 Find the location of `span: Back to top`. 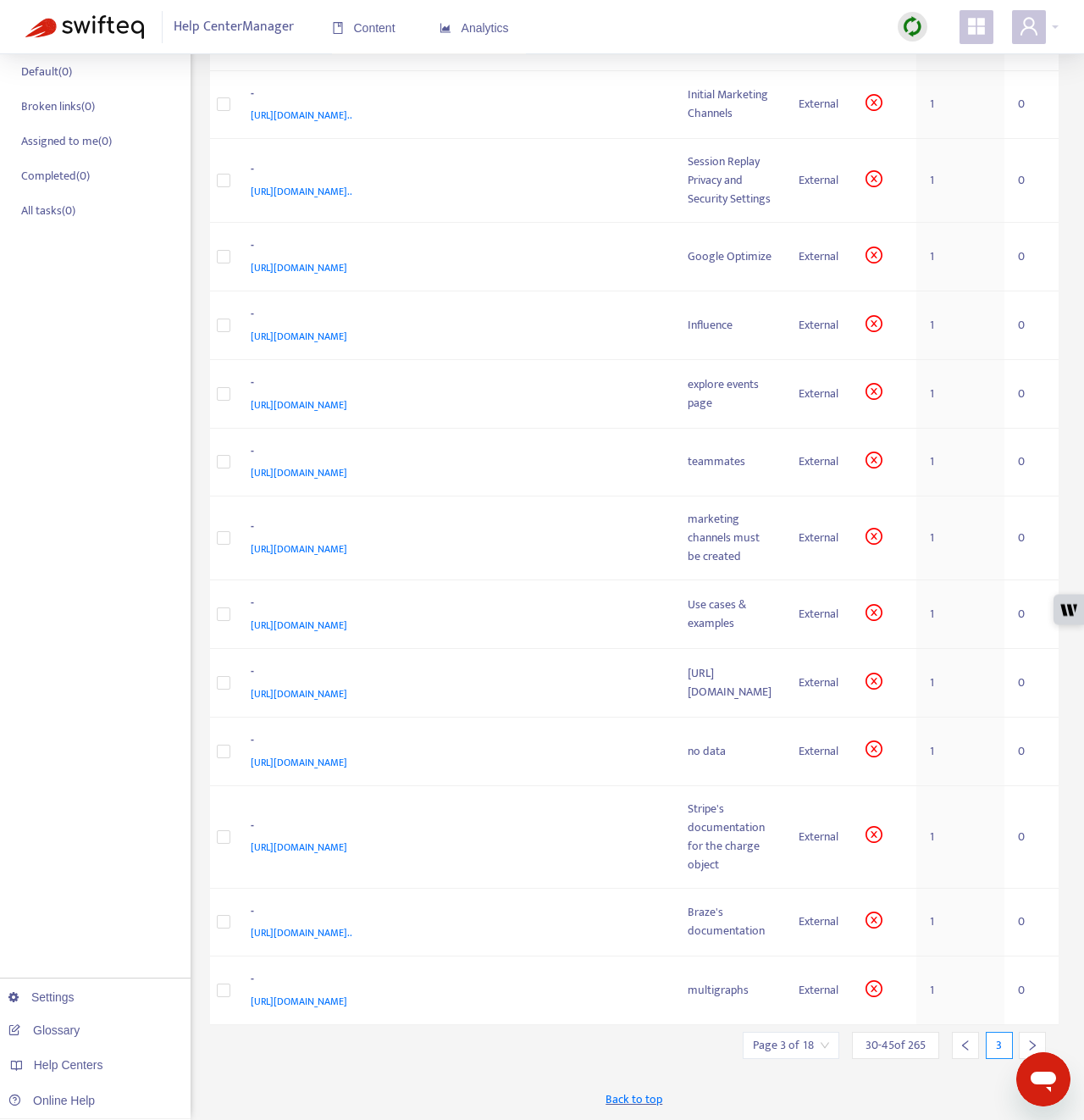

span: Back to top is located at coordinates (633, 1098).